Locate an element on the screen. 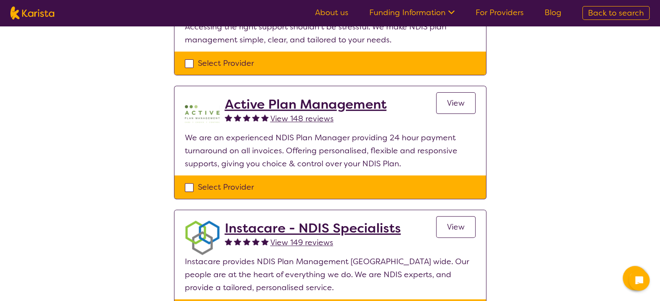 The image size is (660, 301). a: Instacare - NDIS Specialists is located at coordinates (313, 229).